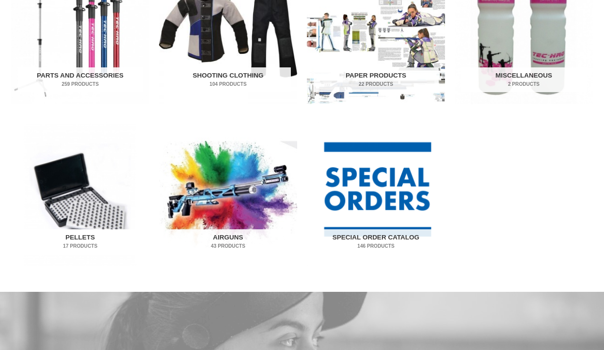 This screenshot has height=350, width=604. Describe the element at coordinates (80, 242) in the screenshot. I see `h2: Pellets` at that location.